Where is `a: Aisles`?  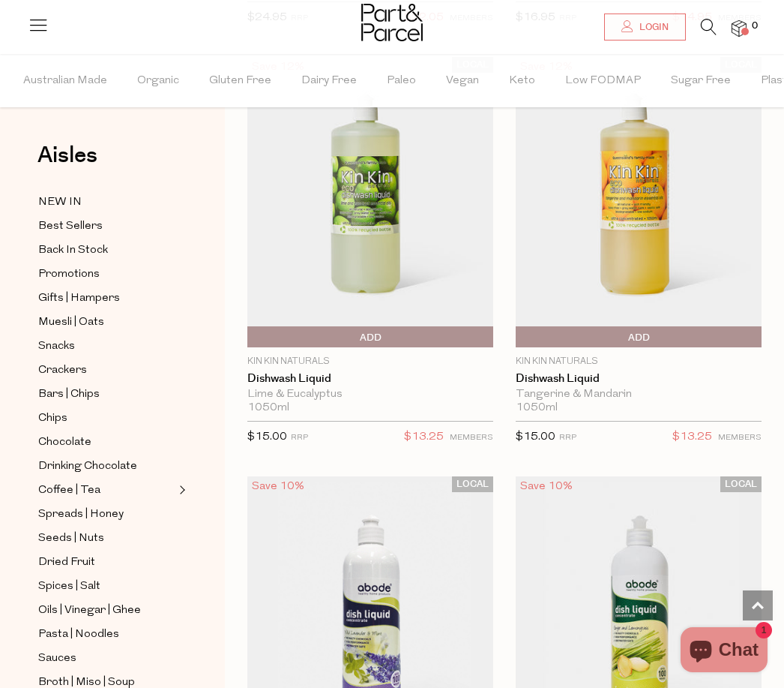 a: Aisles is located at coordinates (67, 163).